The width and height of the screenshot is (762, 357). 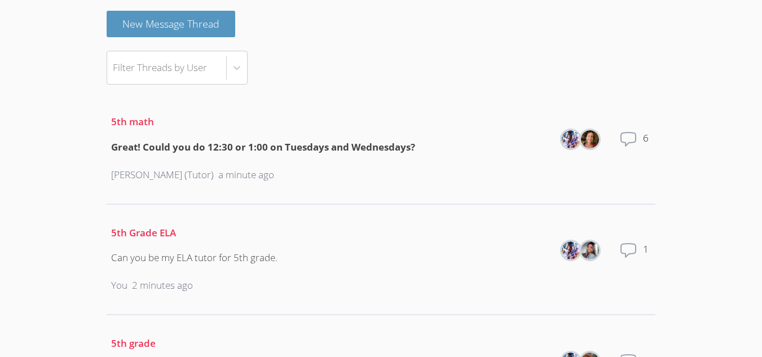 I want to click on dd: 6, so click(x=647, y=148).